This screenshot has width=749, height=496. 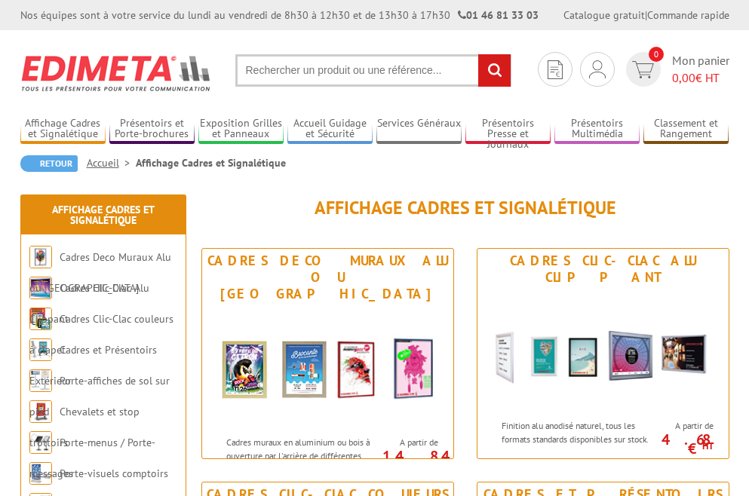 What do you see at coordinates (418, 129) in the screenshot?
I see `a: Services Généraux` at bounding box center [418, 129].